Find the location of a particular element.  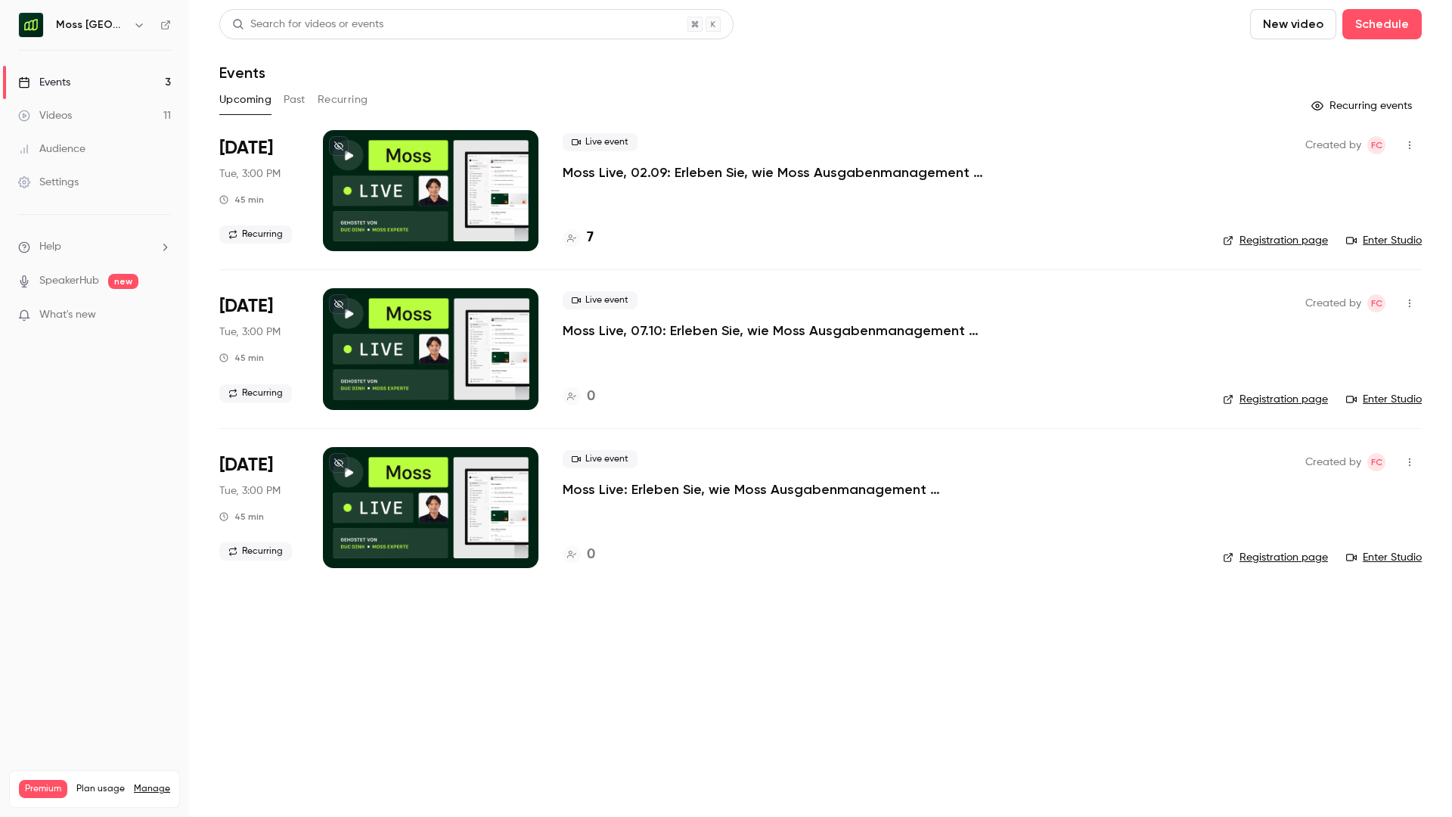

h1: Events is located at coordinates (242, 73).